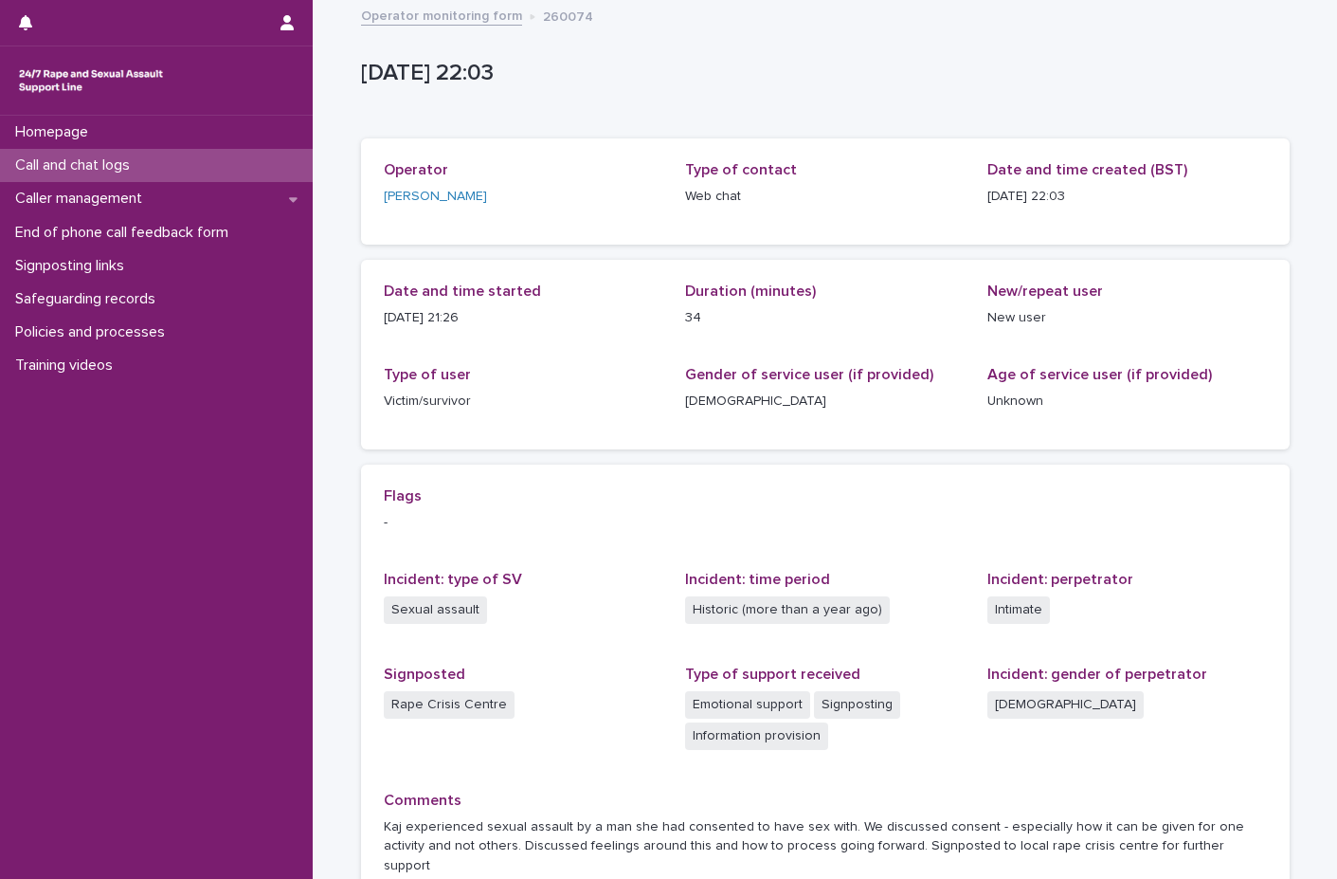  What do you see at coordinates (125, 232) in the screenshot?
I see `p: End of phone call feedback form` at bounding box center [125, 232].